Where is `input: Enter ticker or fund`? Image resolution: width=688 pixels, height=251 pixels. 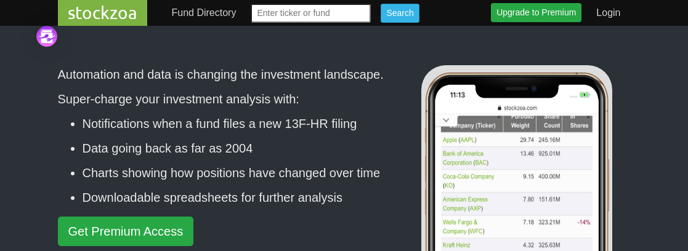 input: Enter ticker or fund is located at coordinates (310, 13).